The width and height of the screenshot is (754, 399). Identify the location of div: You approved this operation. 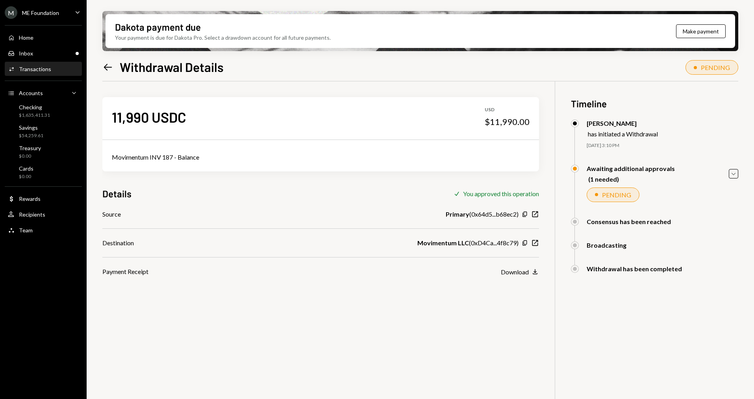
(501, 194).